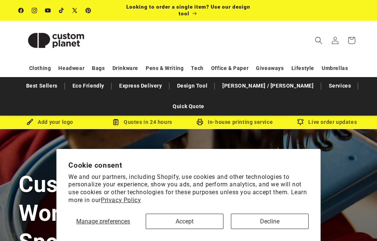 This screenshot has width=377, height=241. What do you see at coordinates (98, 68) in the screenshot?
I see `a: Bags` at bounding box center [98, 68].